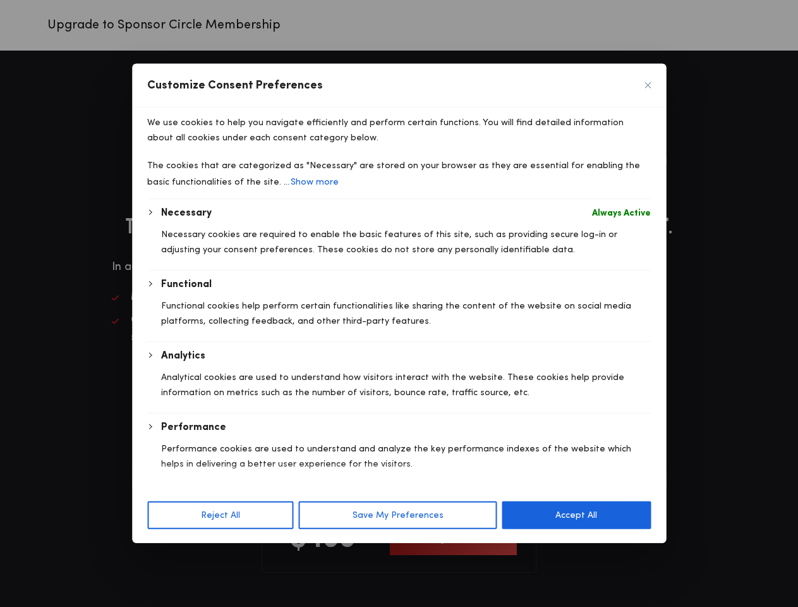 This screenshot has height=607, width=798. Describe the element at coordinates (399, 303) in the screenshot. I see `div: Customise Consent Preferences` at that location.